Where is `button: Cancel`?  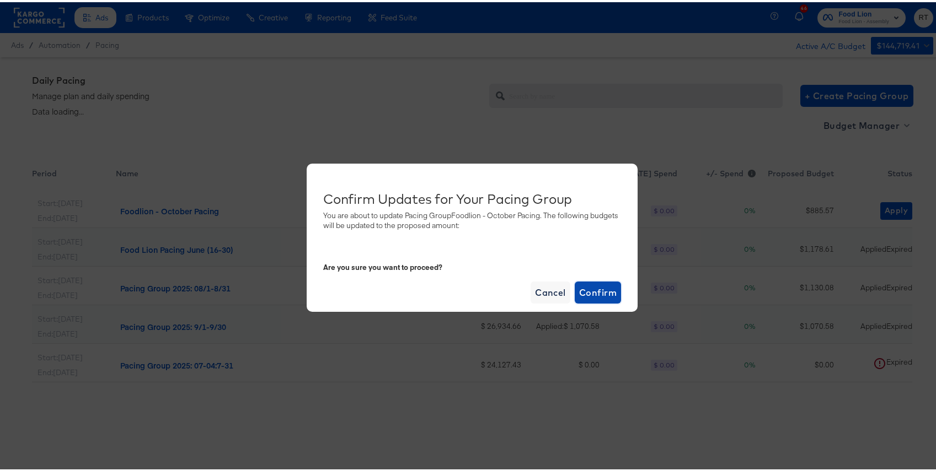
button: Cancel is located at coordinates (550, 291).